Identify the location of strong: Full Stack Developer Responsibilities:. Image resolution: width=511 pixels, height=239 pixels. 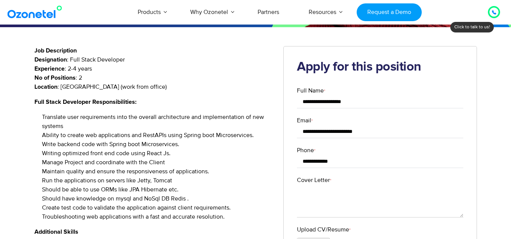
(85, 102).